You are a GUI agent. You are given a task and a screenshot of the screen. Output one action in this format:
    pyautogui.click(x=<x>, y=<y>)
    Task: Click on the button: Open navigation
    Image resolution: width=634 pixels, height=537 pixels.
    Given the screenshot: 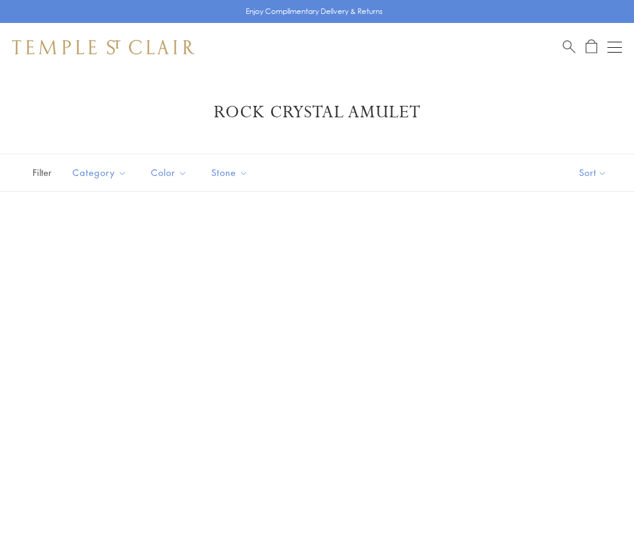 What is the action you would take?
    pyautogui.click(x=615, y=47)
    